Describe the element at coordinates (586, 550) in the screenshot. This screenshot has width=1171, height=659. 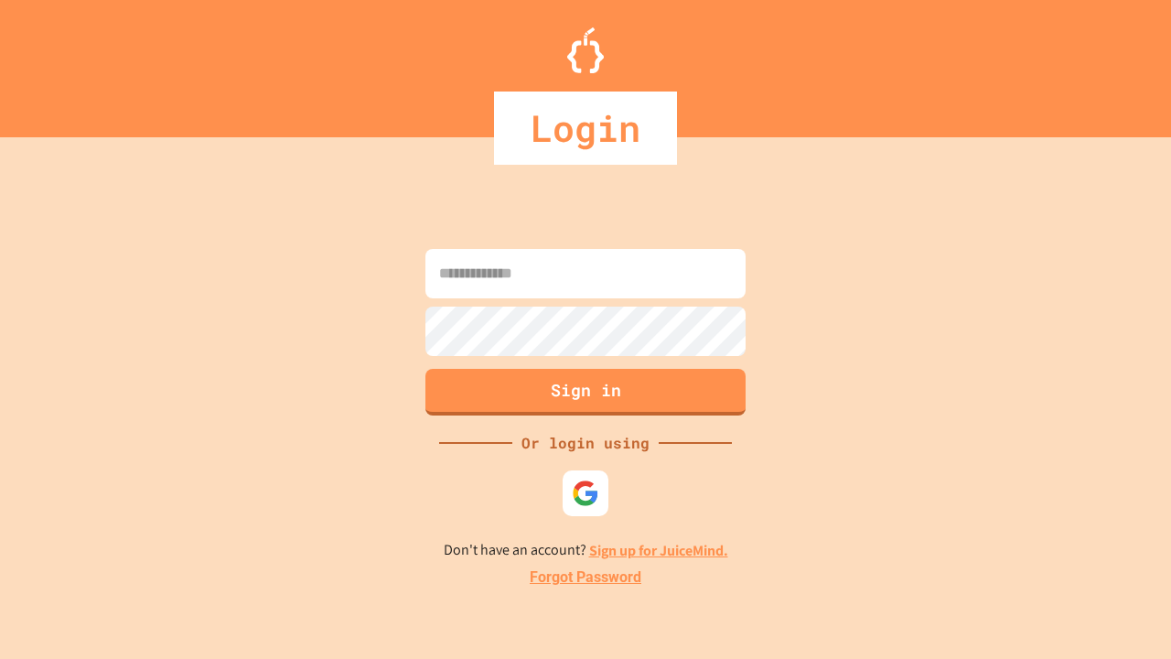
I see `p: Don't have an account?` at that location.